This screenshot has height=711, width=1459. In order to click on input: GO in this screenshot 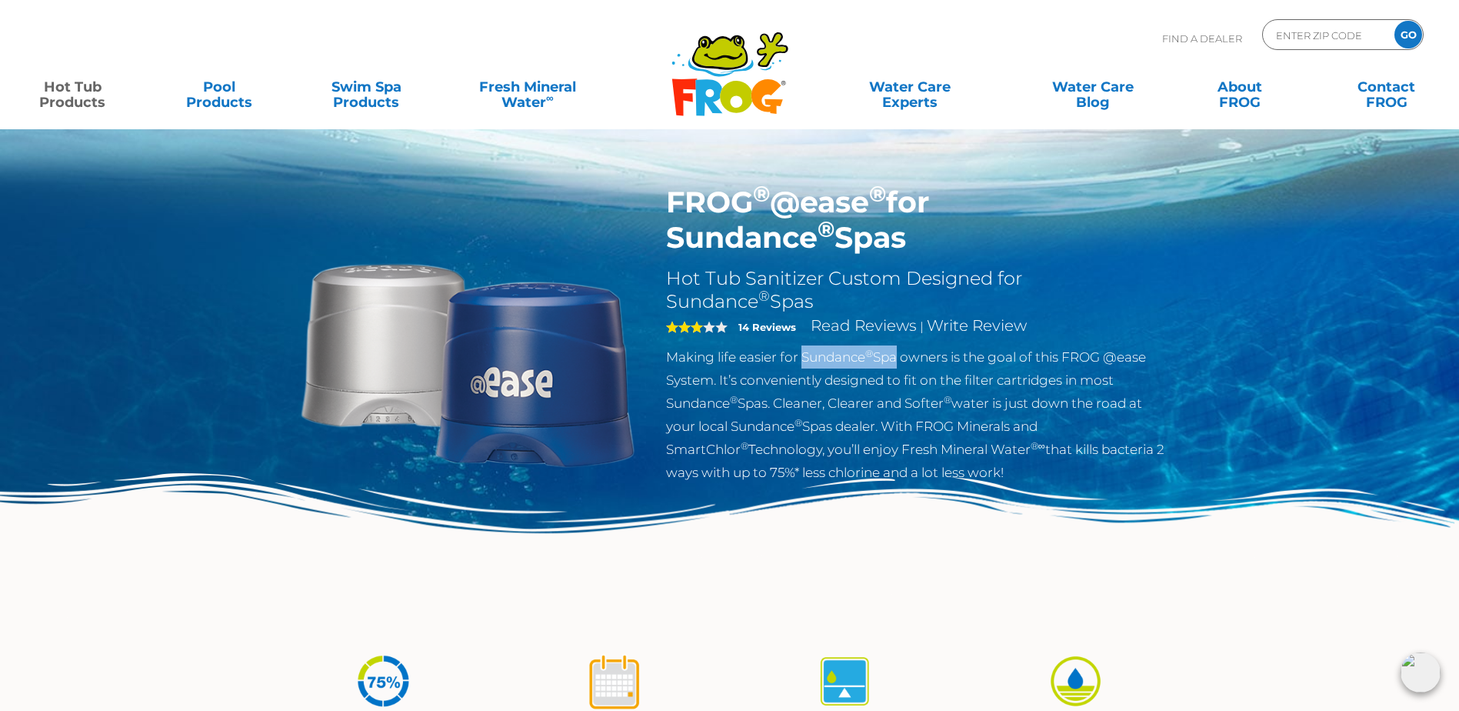, I will do `click(1408, 35)`.